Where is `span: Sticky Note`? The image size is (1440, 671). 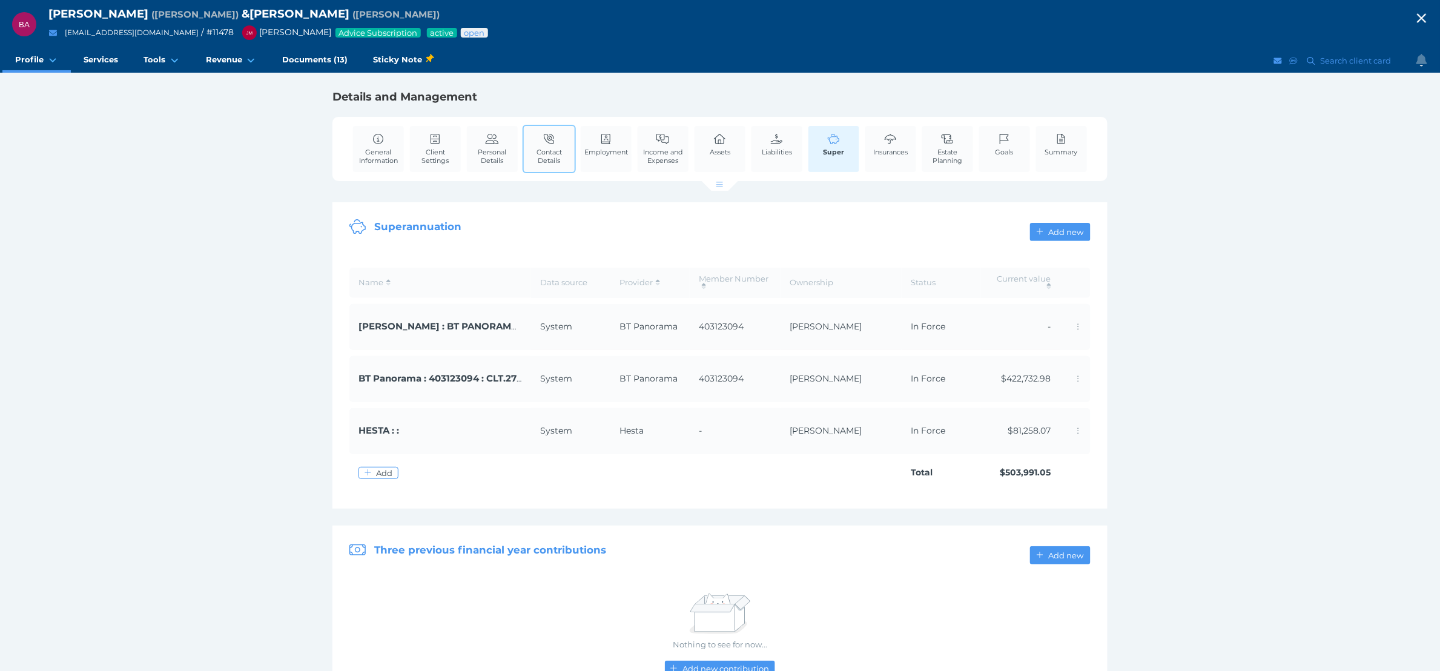 span: Sticky Note is located at coordinates (403, 59).